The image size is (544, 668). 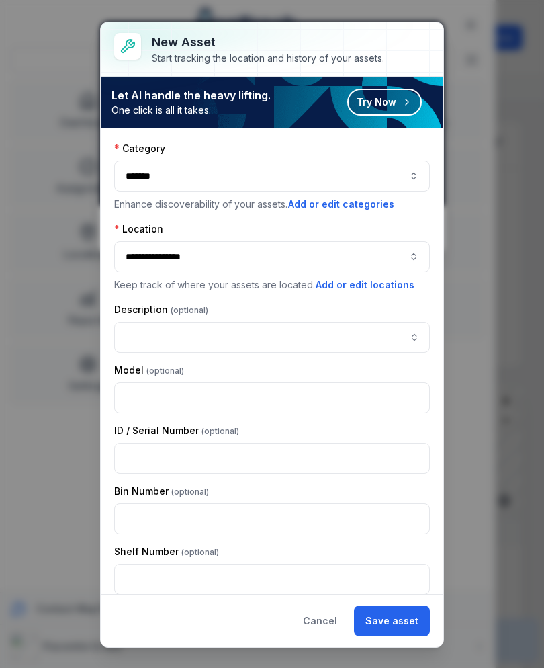 What do you see at coordinates (341, 204) in the screenshot?
I see `button: Add or edit categories` at bounding box center [341, 204].